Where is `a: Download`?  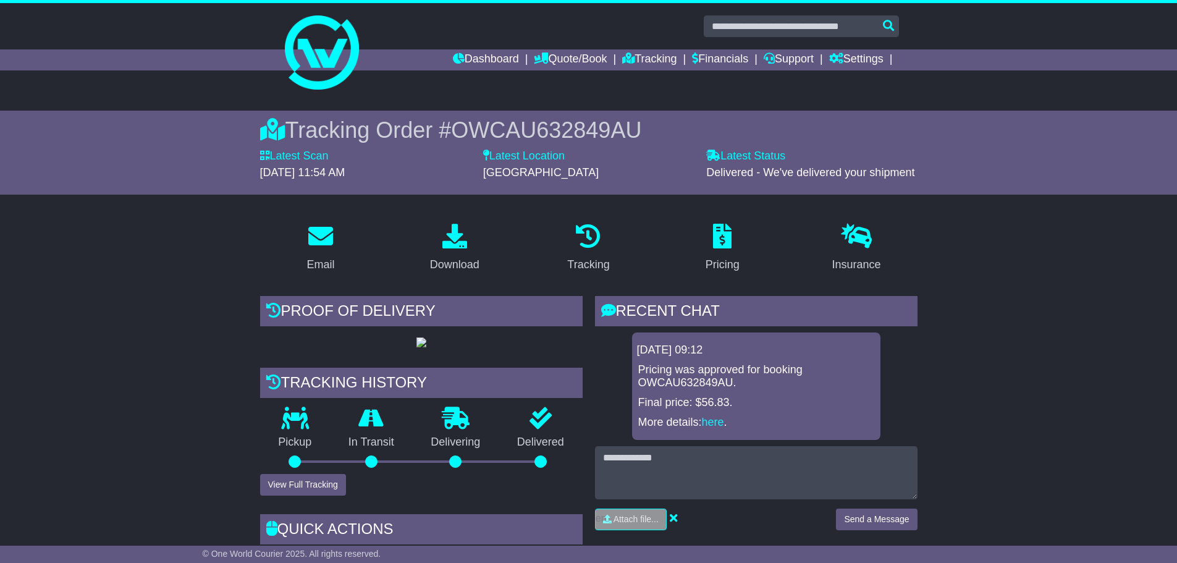
a: Download is located at coordinates (455, 248).